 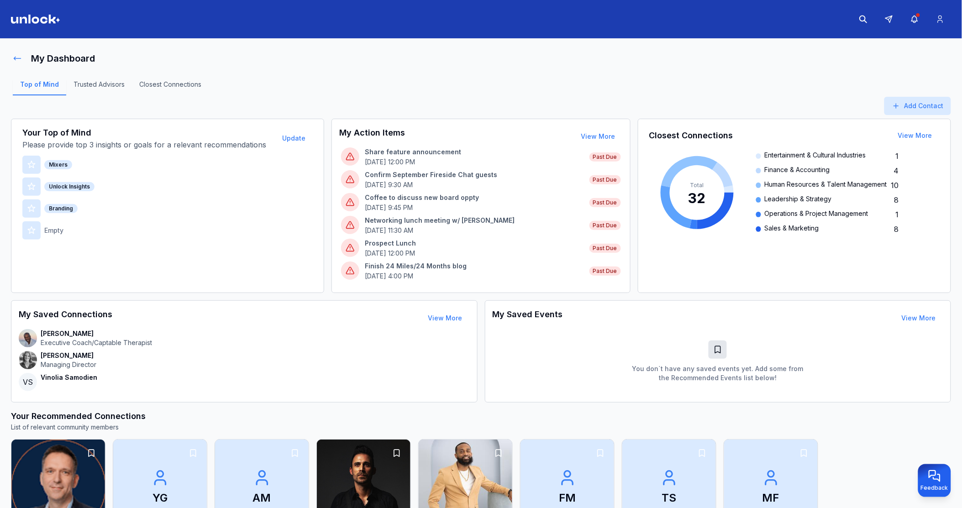 I want to click on p: Coffee to discuss new board oppty, so click(x=474, y=198).